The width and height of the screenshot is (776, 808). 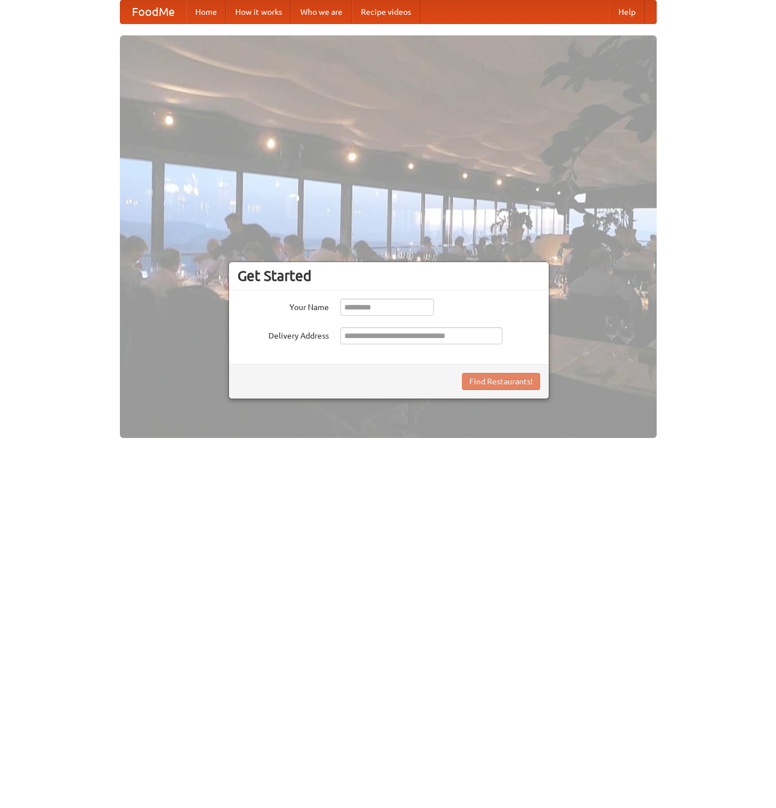 I want to click on a: Help, so click(x=627, y=12).